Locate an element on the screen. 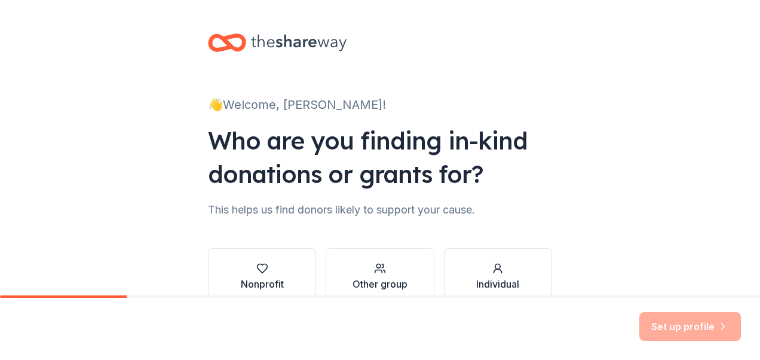  div: Who are you finding in-kind donations or grants for? is located at coordinates (380, 157).